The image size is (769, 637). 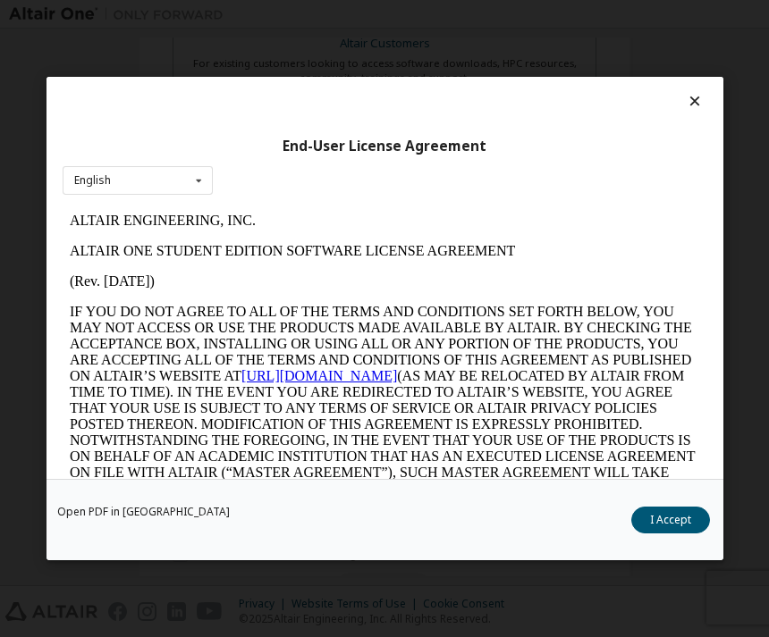 I want to click on div: English, so click(x=92, y=181).